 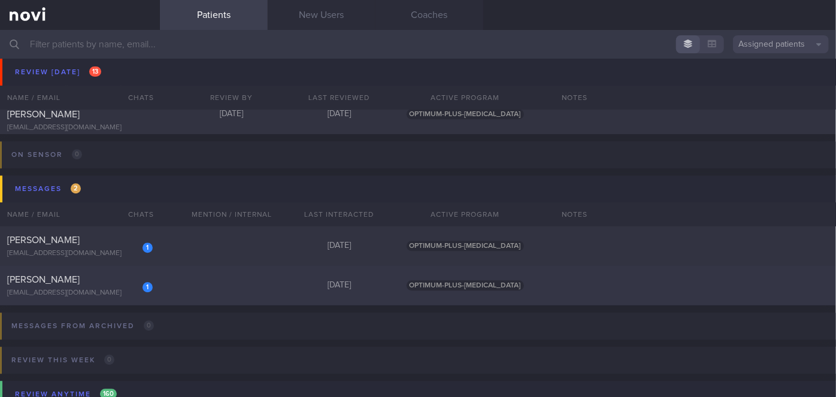 I want to click on span: 2, so click(x=75, y=188).